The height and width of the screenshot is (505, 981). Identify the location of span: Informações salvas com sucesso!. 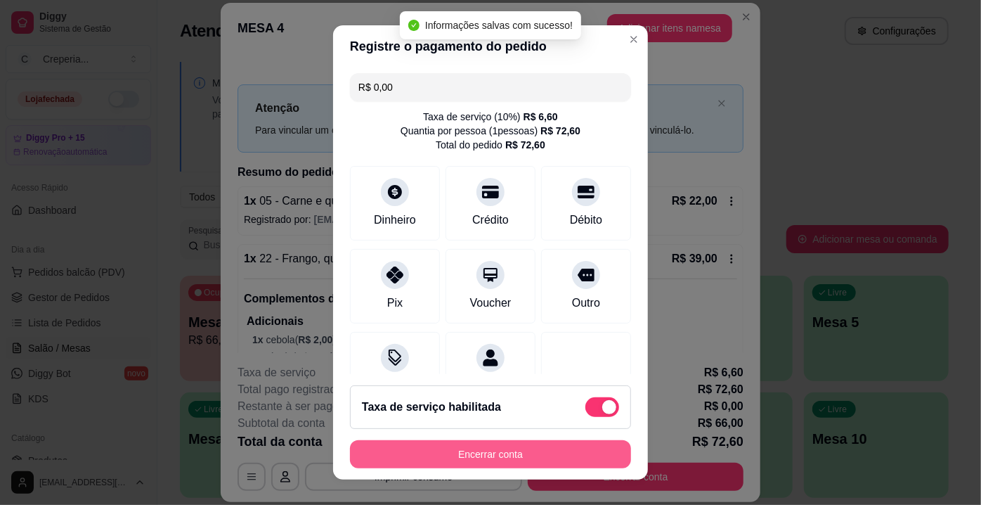
(499, 25).